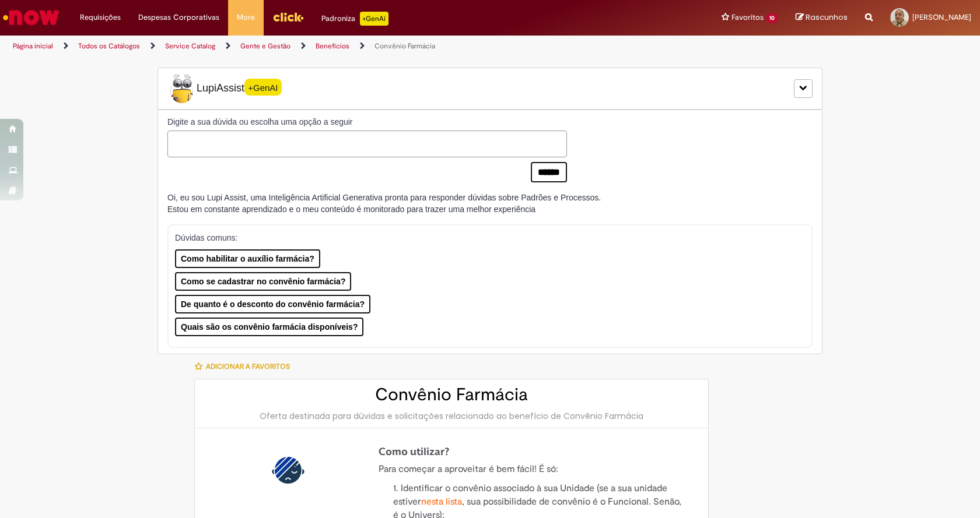 The image size is (980, 518). I want to click on span: Rascunhos, so click(826, 17).